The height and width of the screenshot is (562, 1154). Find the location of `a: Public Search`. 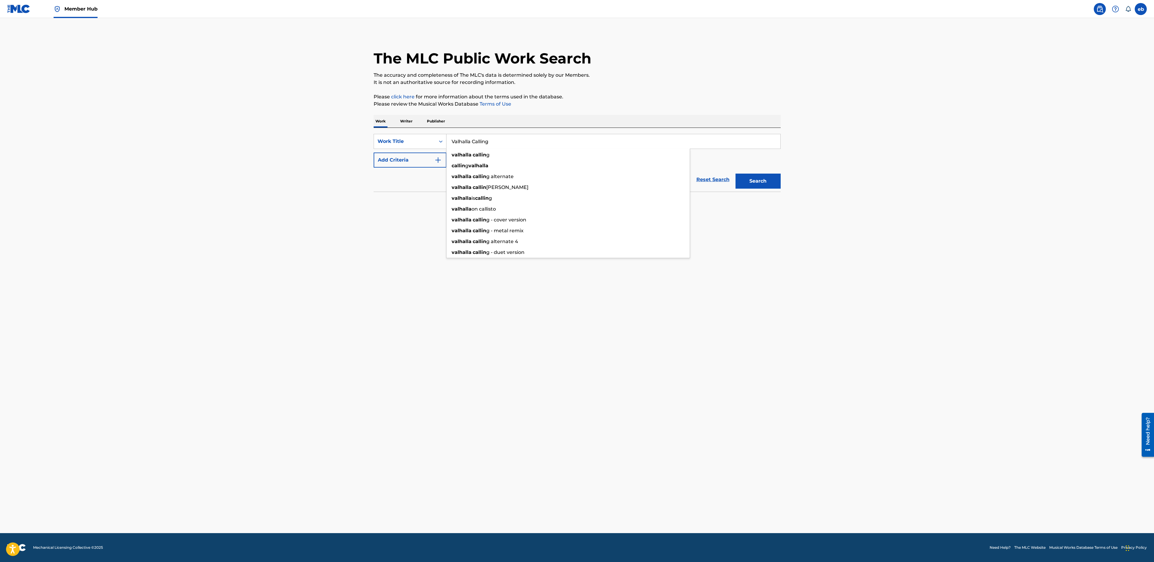

a: Public Search is located at coordinates (1100, 9).